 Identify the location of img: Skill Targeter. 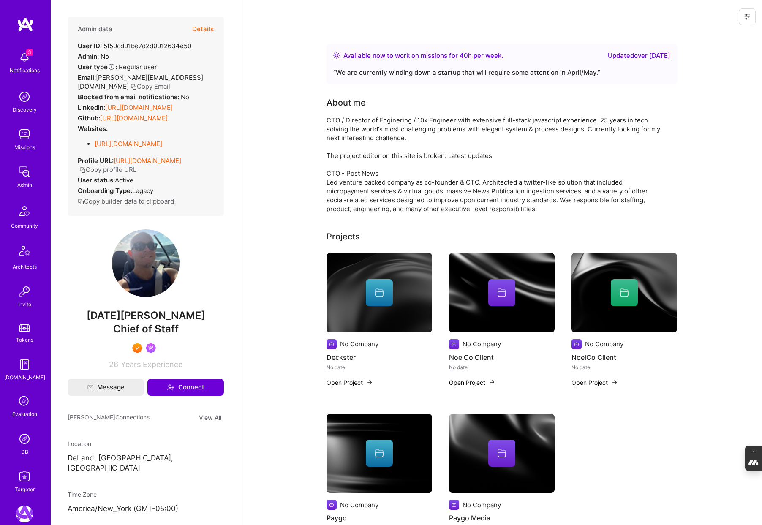
(25, 477).